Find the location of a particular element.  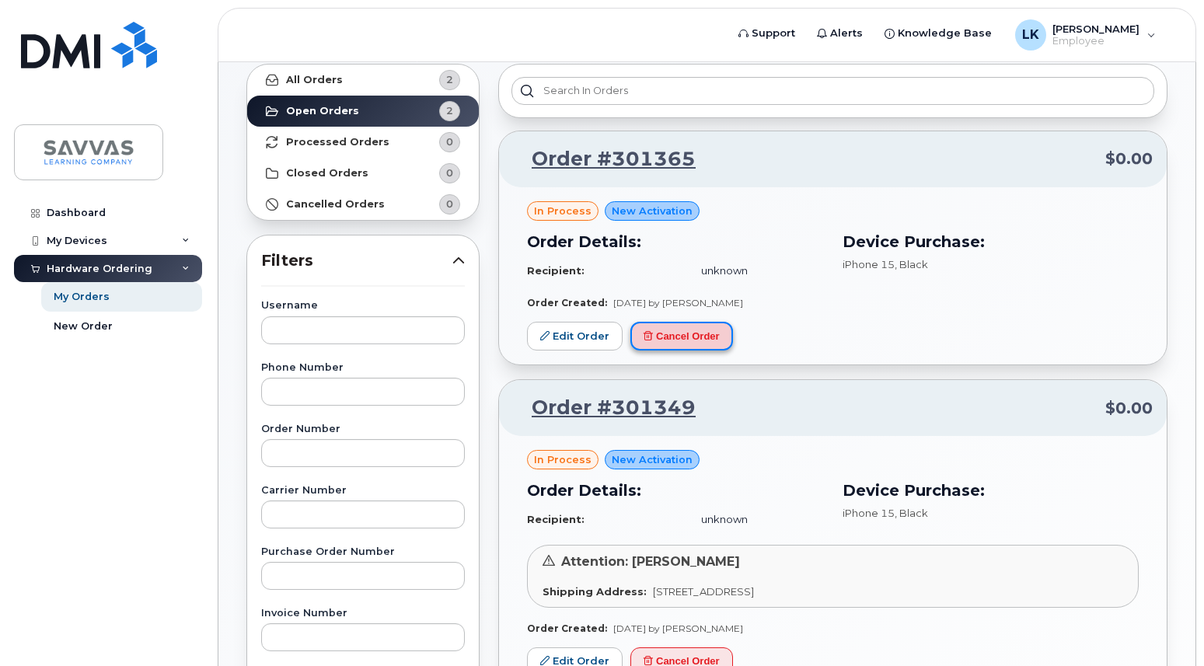

strong: Open Orders is located at coordinates (322, 111).